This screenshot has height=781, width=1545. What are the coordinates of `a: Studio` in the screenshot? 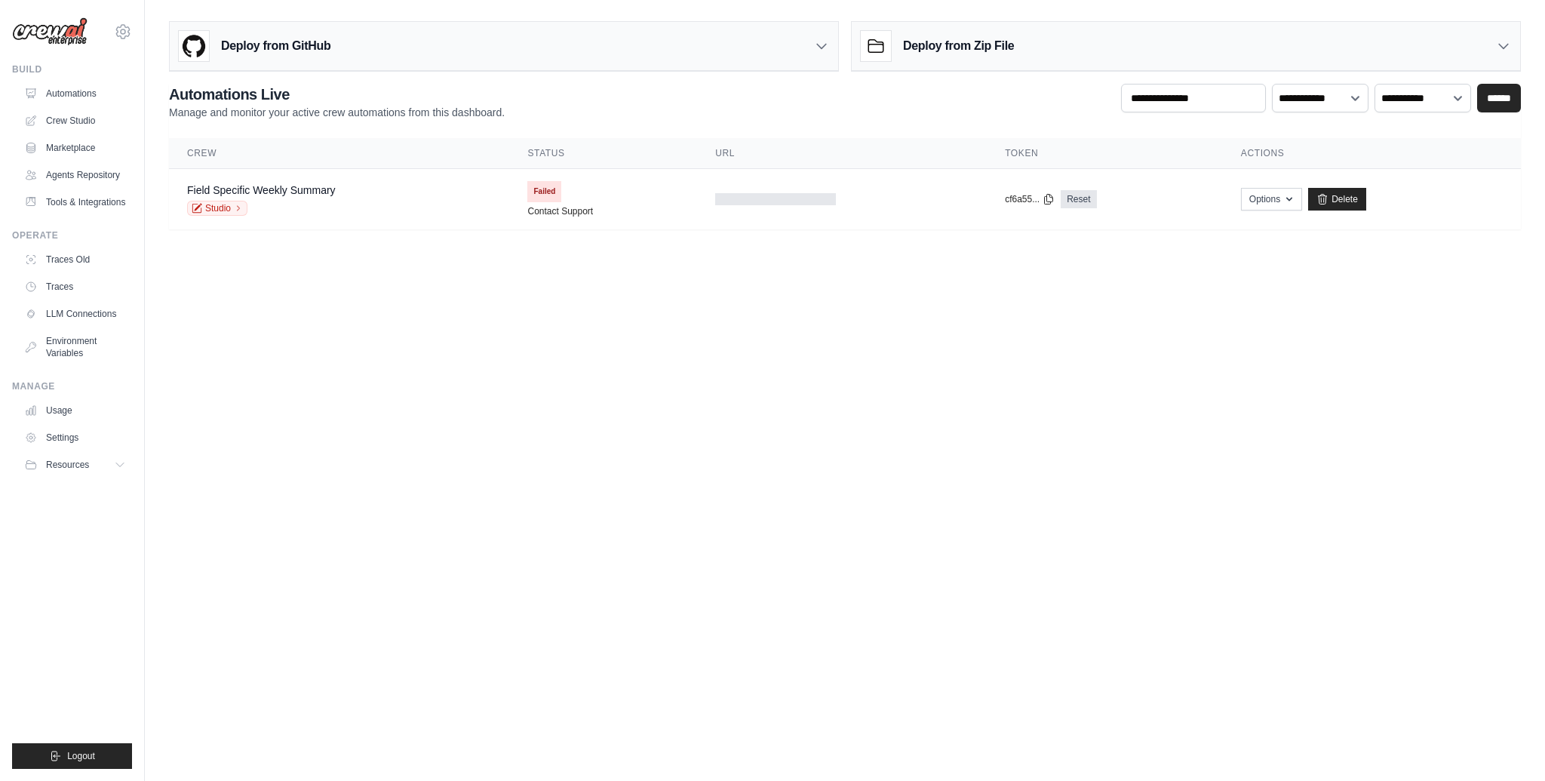 It's located at (217, 208).